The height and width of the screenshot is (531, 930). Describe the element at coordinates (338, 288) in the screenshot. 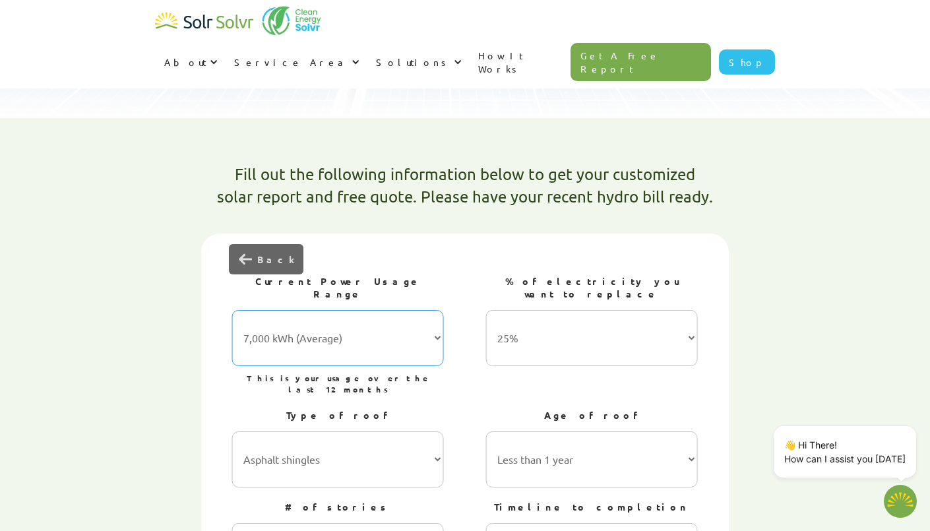

I see `h2: Current Power Usage Range` at that location.